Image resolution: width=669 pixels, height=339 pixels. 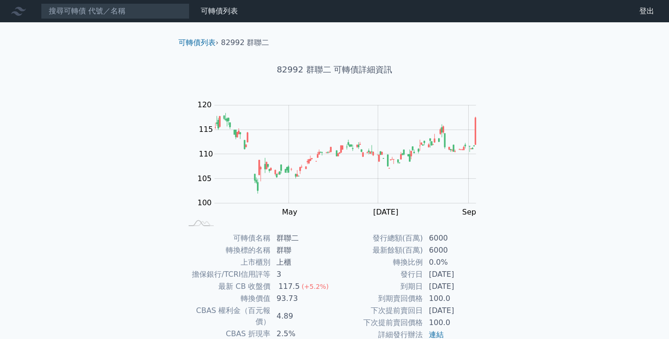 I want to click on tspan: 120, so click(x=204, y=105).